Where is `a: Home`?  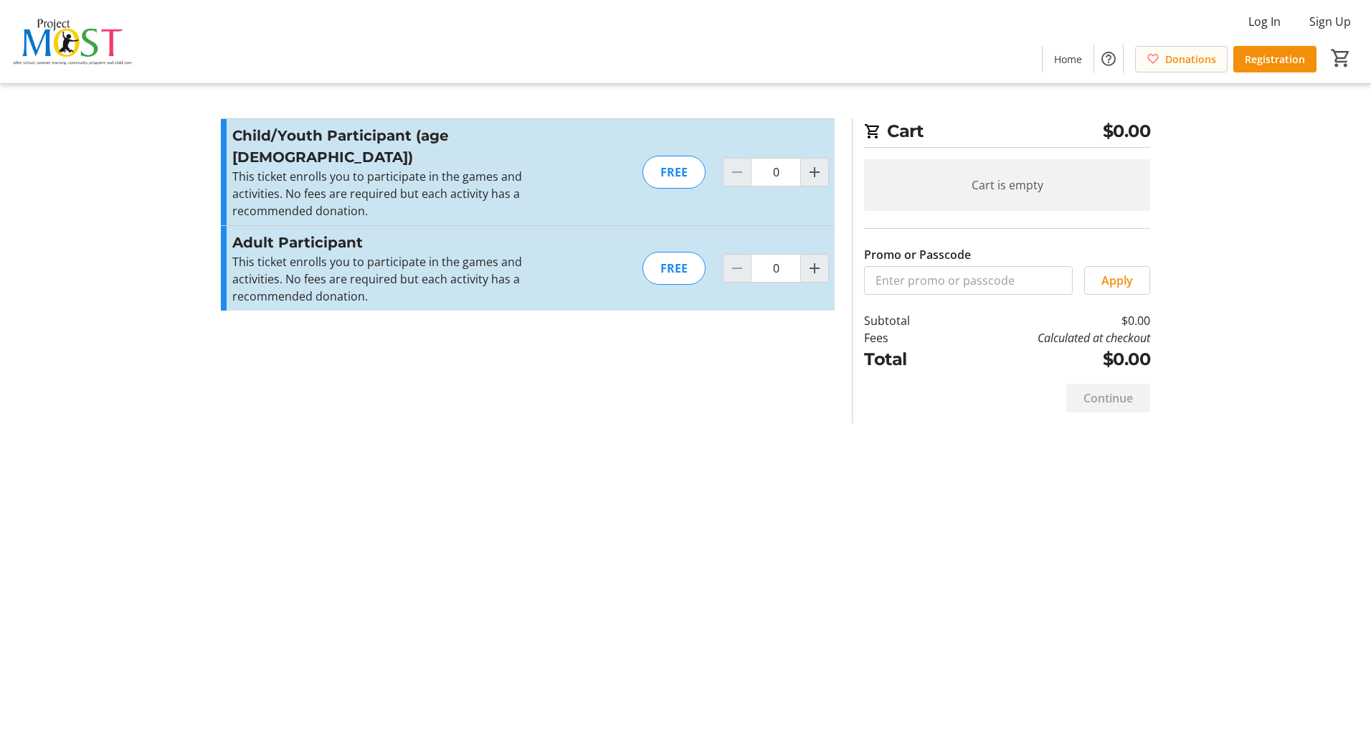 a: Home is located at coordinates (1068, 59).